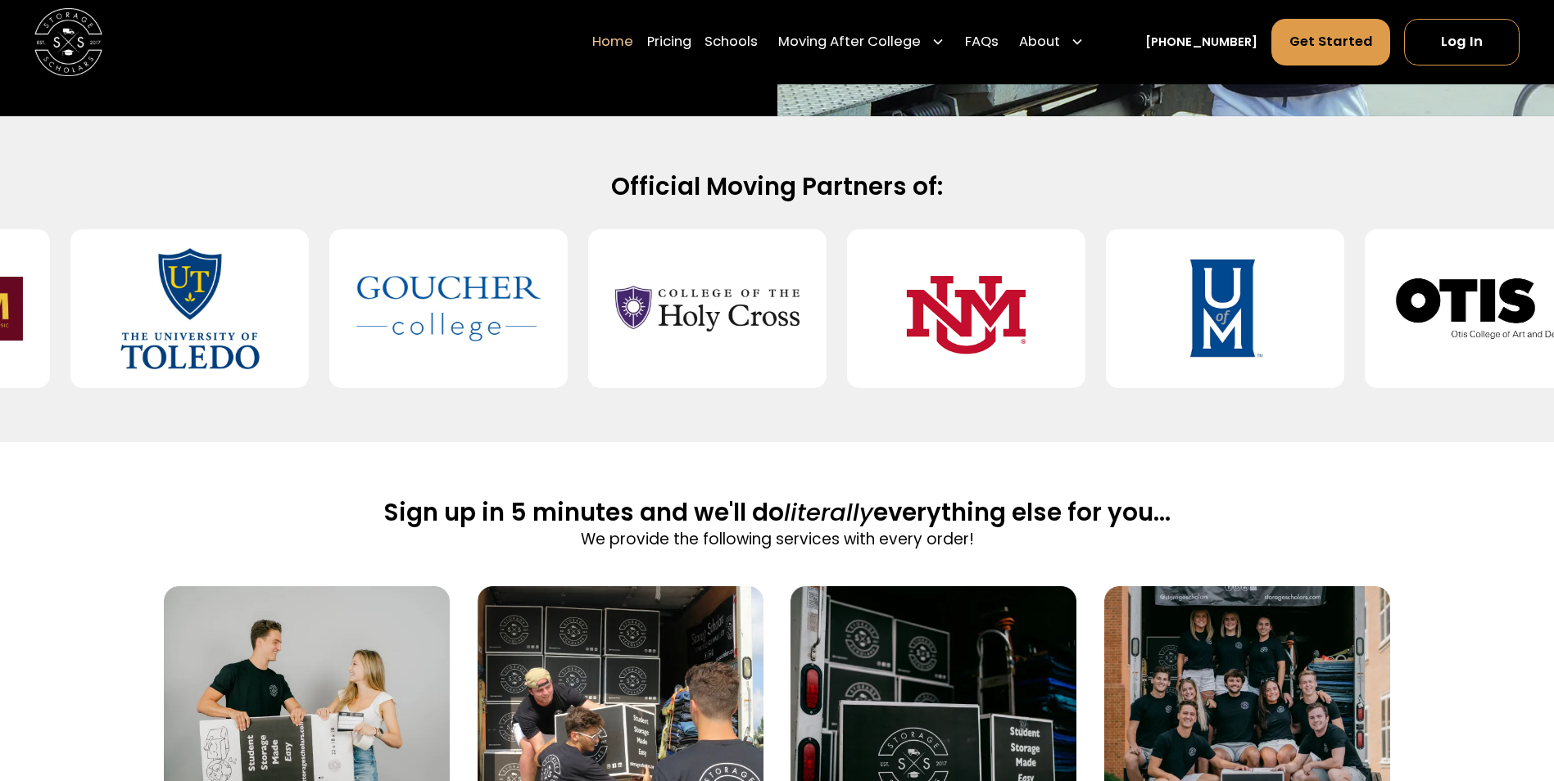 This screenshot has height=781, width=1554. I want to click on img: University of Memphis, so click(1224, 308).